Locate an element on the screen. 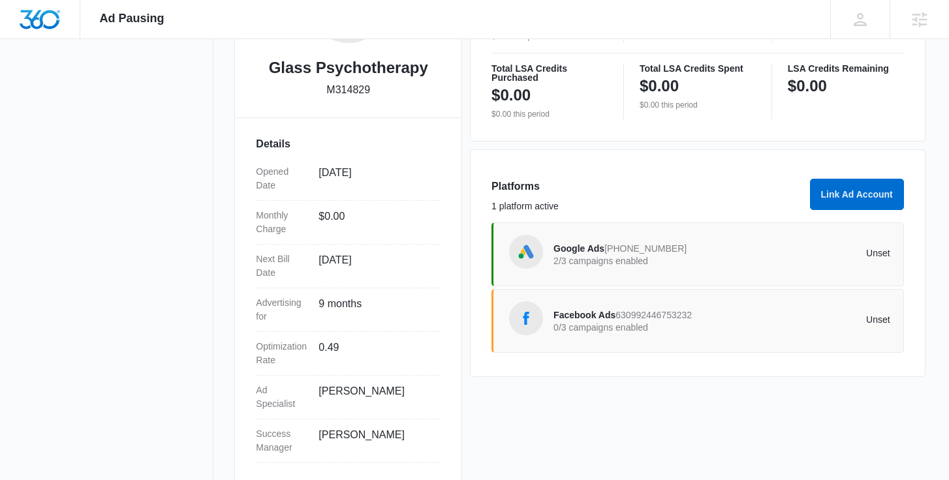 Image resolution: width=949 pixels, height=480 pixels. dt: Advertising for is located at coordinates (282, 310).